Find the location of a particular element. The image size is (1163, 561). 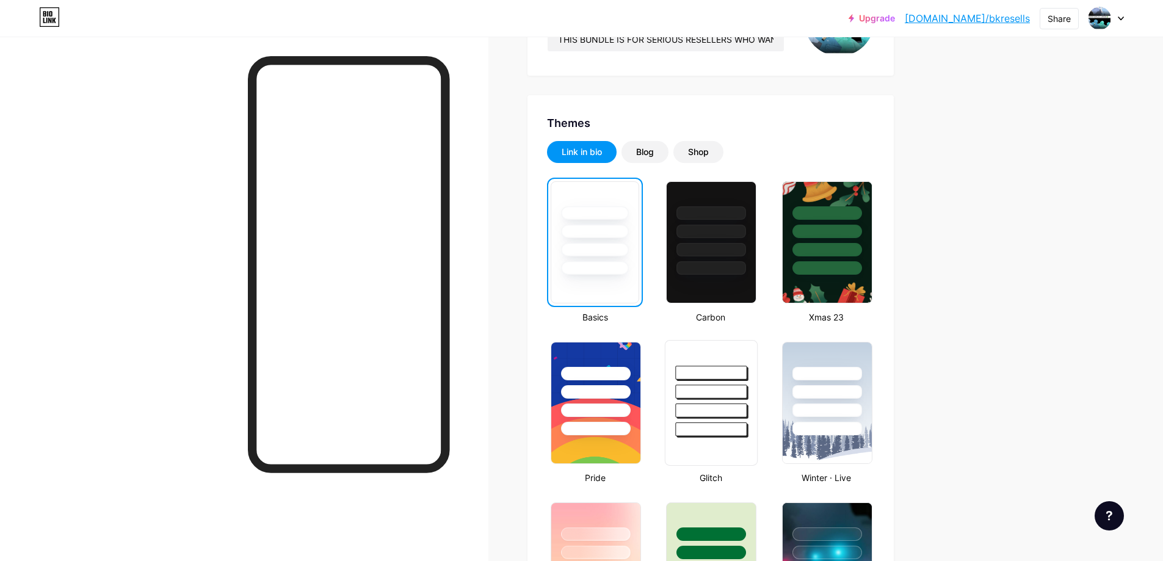

input: Bio is located at coordinates (666, 39).